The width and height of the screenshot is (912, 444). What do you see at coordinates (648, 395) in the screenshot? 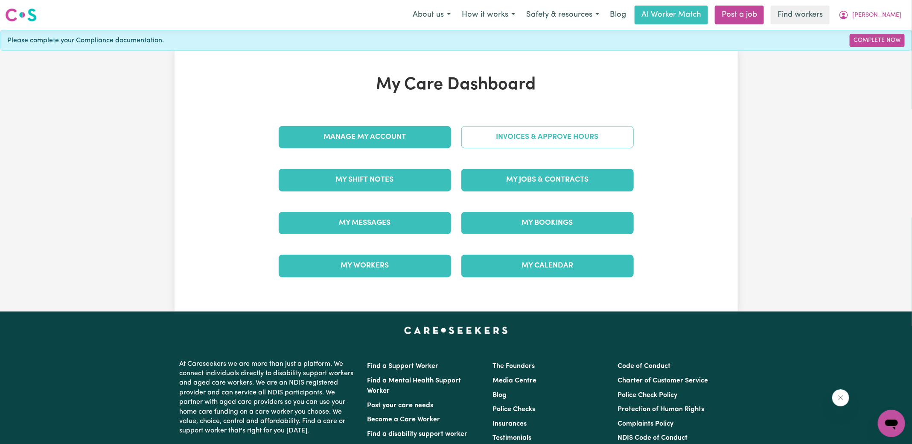
I see `a: Police Check Policy` at bounding box center [648, 395].